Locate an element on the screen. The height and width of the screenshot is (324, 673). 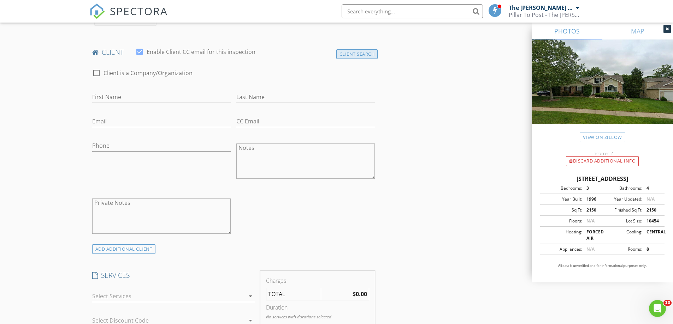
div: Rooms: is located at coordinates (622, 250).